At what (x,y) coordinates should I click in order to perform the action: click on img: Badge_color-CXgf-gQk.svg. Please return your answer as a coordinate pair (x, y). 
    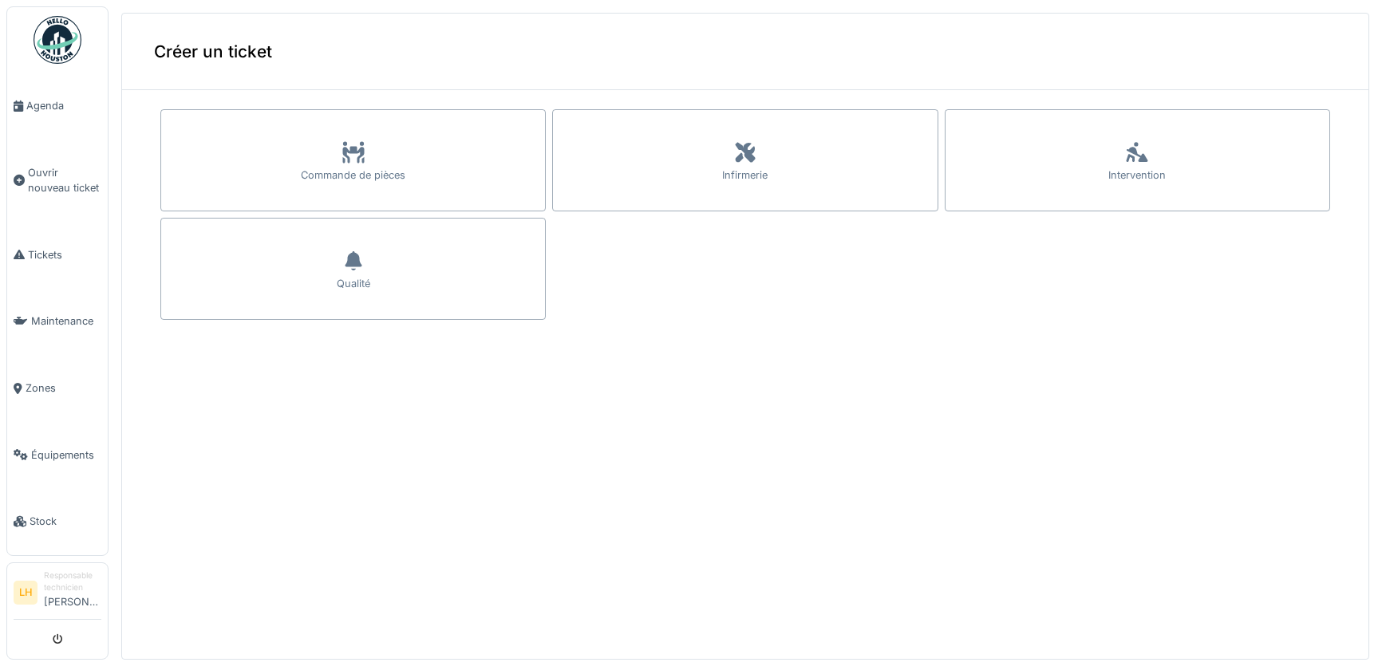
    Looking at the image, I should click on (57, 40).